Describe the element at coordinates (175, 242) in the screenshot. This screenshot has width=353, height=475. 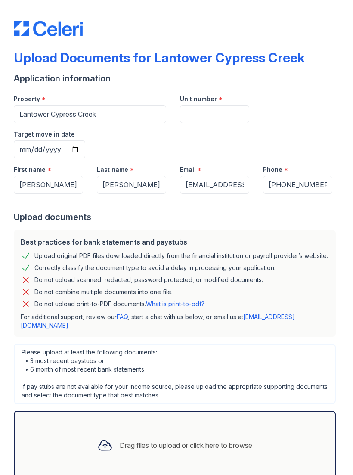
I see `div: Best practices for bank statements and paystubs` at that location.